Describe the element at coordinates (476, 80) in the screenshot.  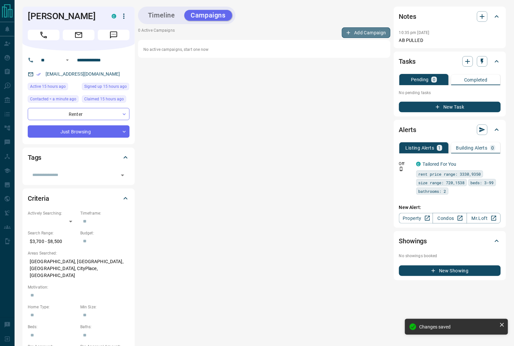
I see `p: Completed` at that location.